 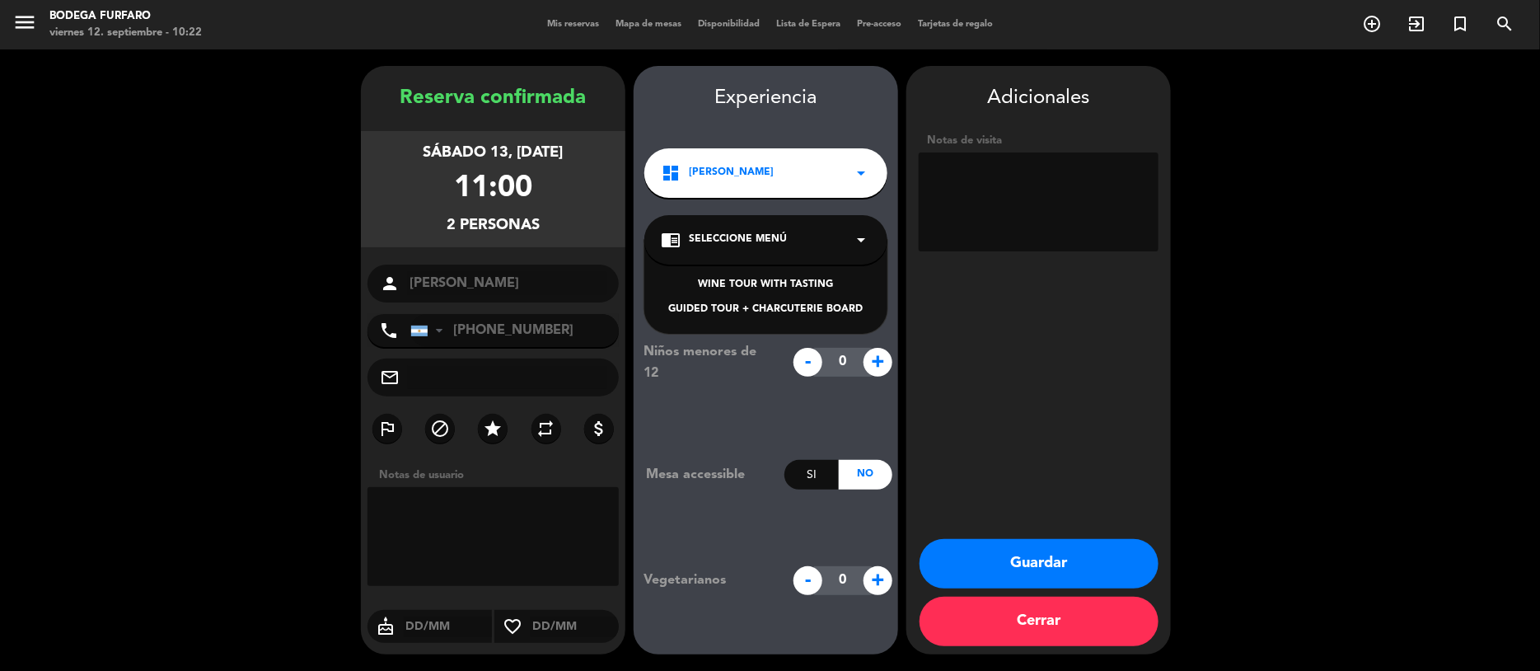 I want to click on i: menu, so click(x=25, y=22).